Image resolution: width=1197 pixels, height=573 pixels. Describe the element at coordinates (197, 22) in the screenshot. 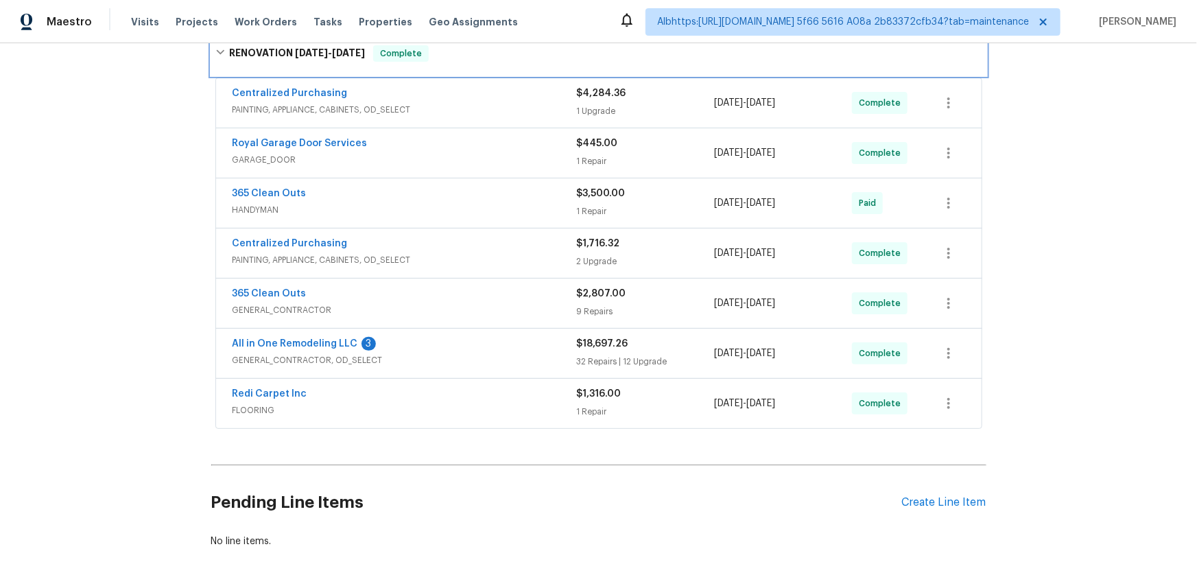

I see `span: Projects` at that location.